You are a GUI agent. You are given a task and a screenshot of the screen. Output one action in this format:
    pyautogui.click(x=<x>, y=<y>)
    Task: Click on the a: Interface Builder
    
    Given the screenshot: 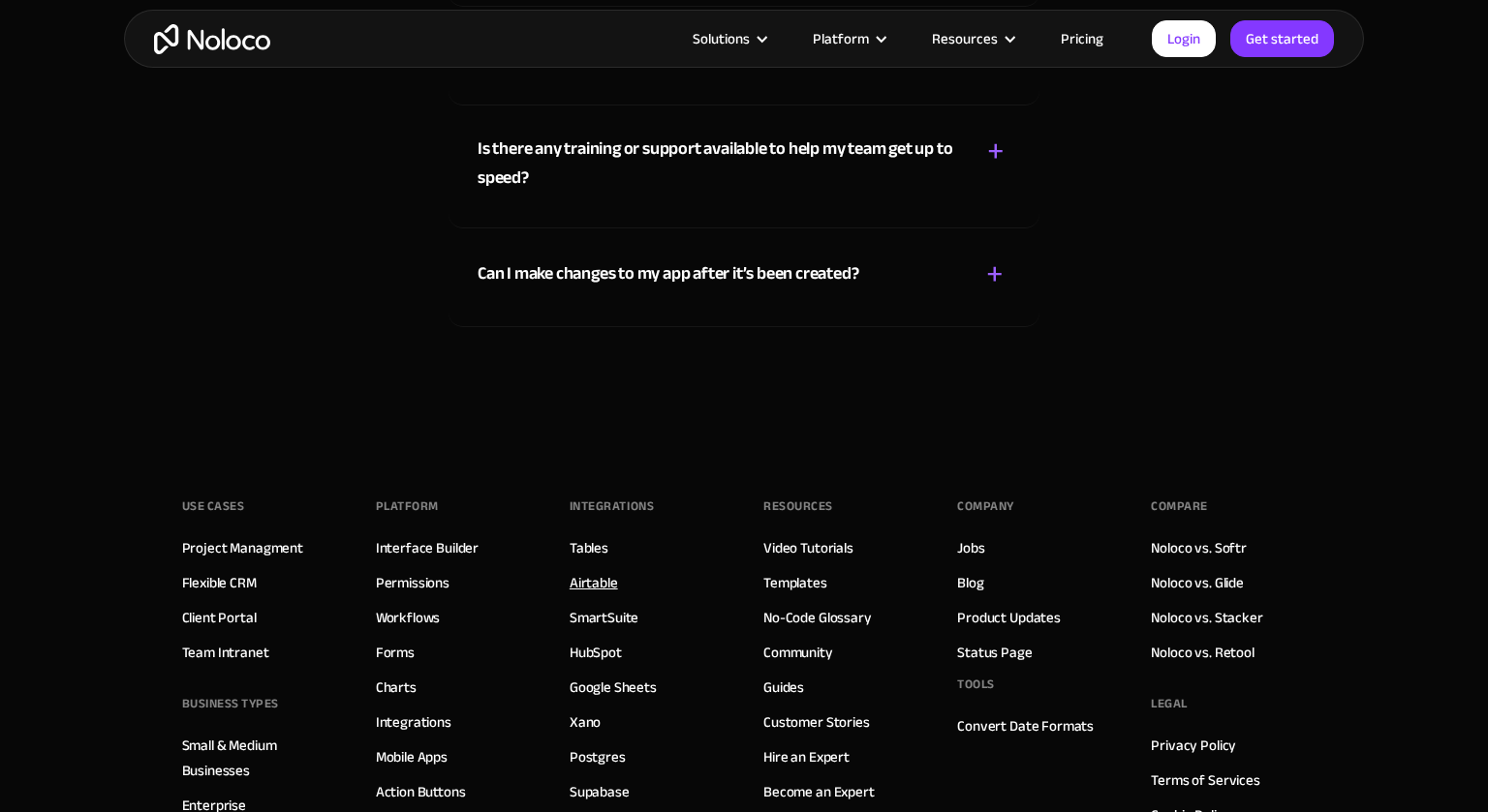 What is the action you would take?
    pyautogui.click(x=427, y=548)
    